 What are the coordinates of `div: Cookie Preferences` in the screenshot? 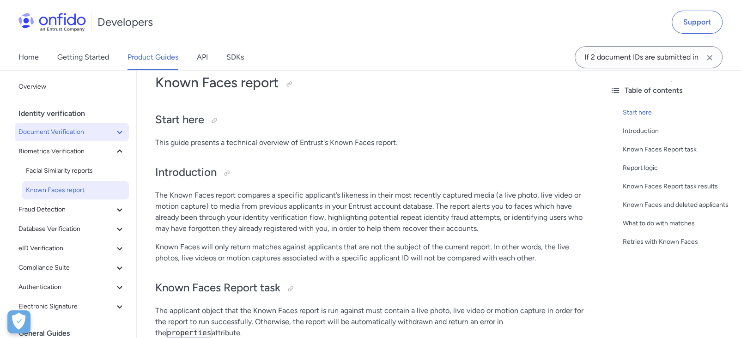 It's located at (19, 322).